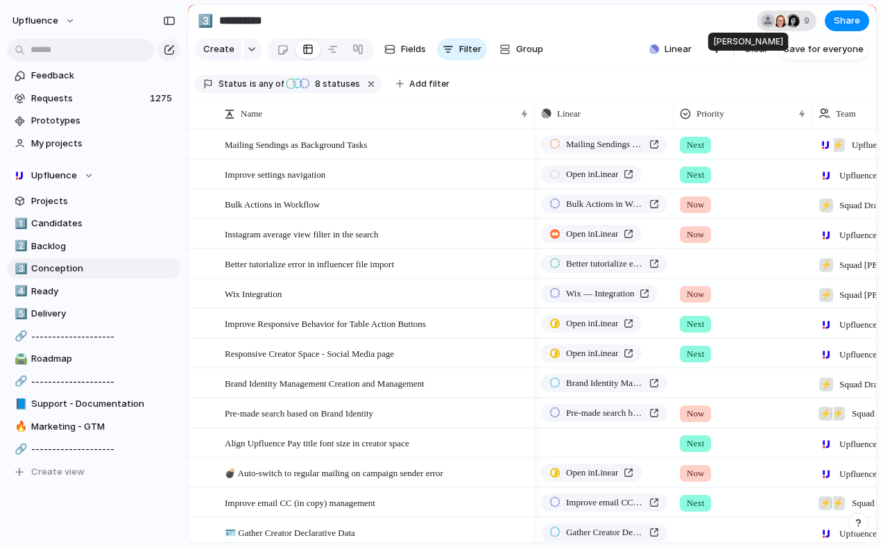  What do you see at coordinates (94, 246) in the screenshot?
I see `a: 2️⃣Backlog` at bounding box center [94, 246].